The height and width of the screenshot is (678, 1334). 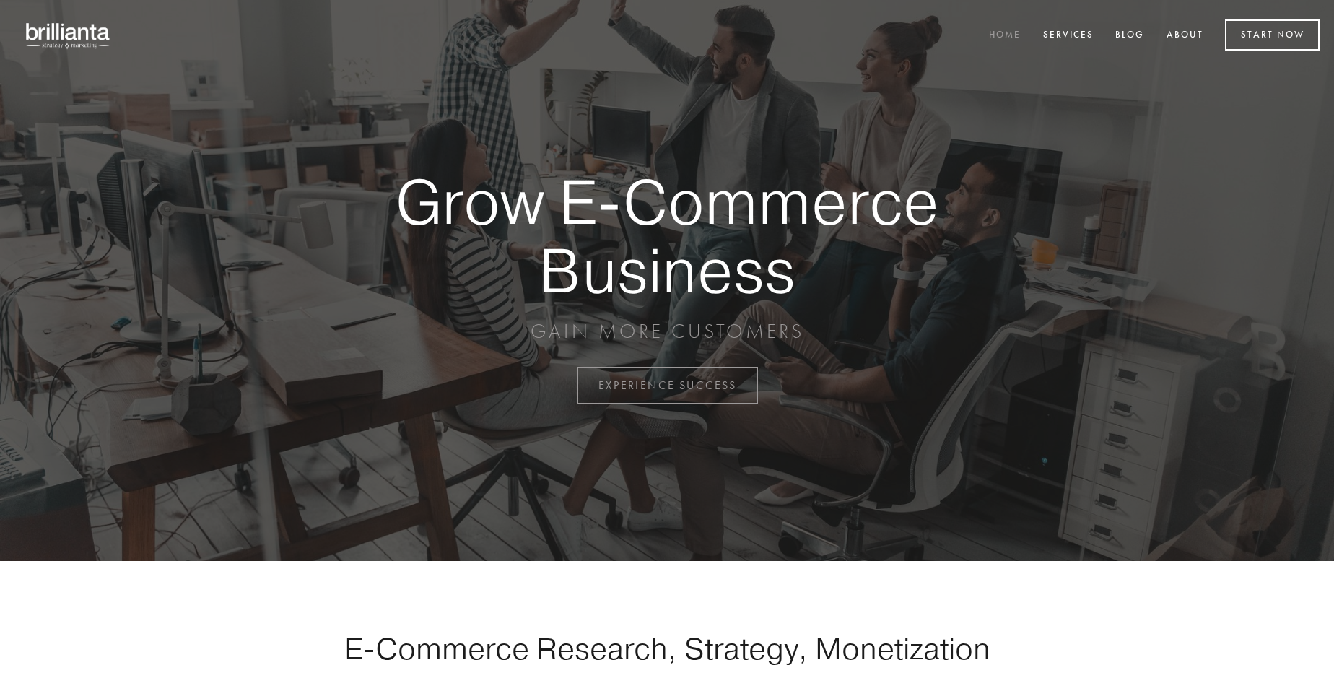 I want to click on a: Blog, so click(x=1129, y=35).